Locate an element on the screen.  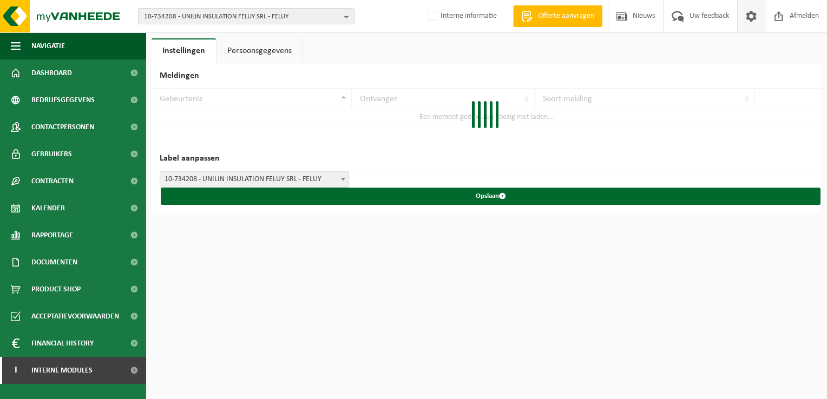
a: Persoonsgegevens is located at coordinates (259, 51).